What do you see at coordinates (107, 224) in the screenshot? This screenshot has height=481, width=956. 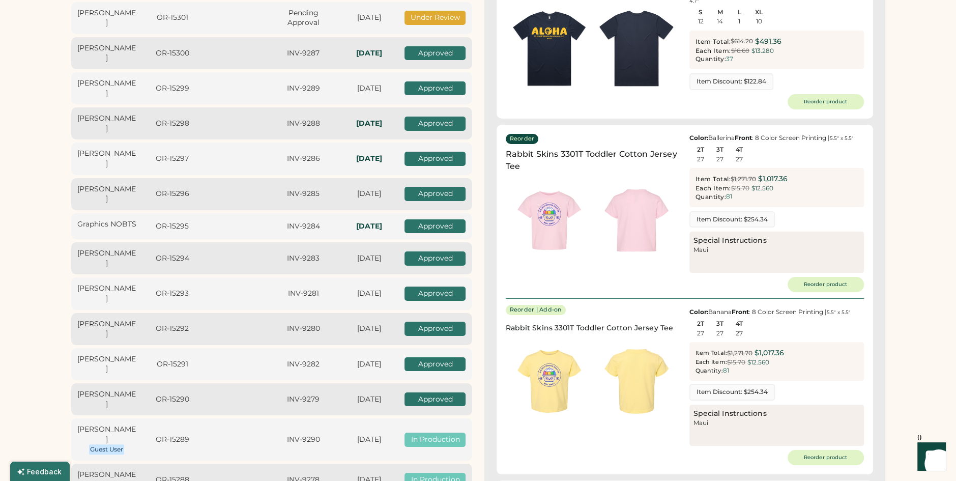 I see `div: Graphics NOBTS` at bounding box center [107, 224].